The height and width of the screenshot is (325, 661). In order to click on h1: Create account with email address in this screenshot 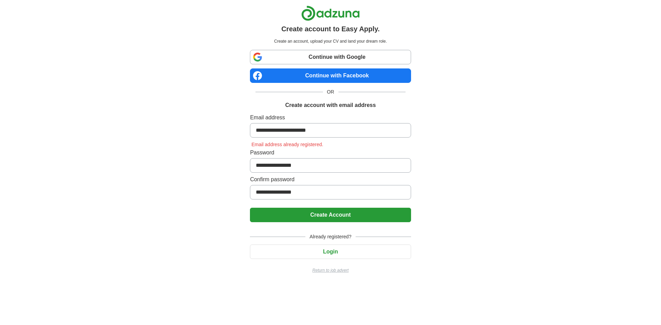, I will do `click(330, 105)`.